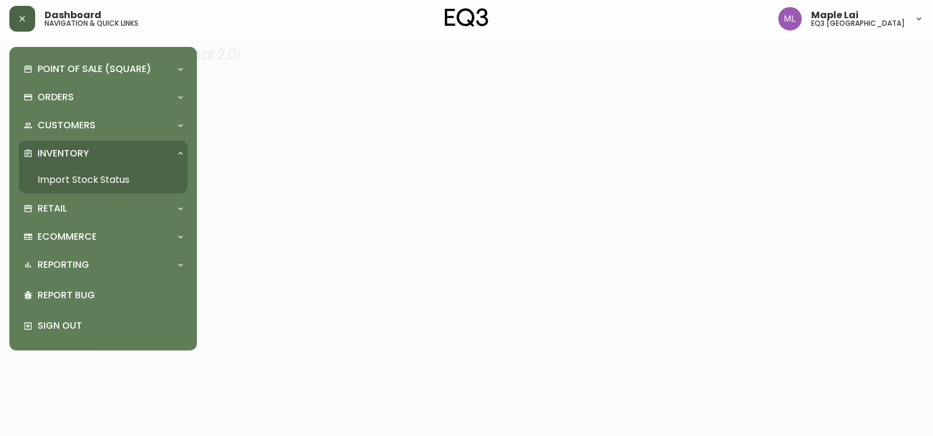 The image size is (933, 436). I want to click on h5: navigation & quick links, so click(91, 23).